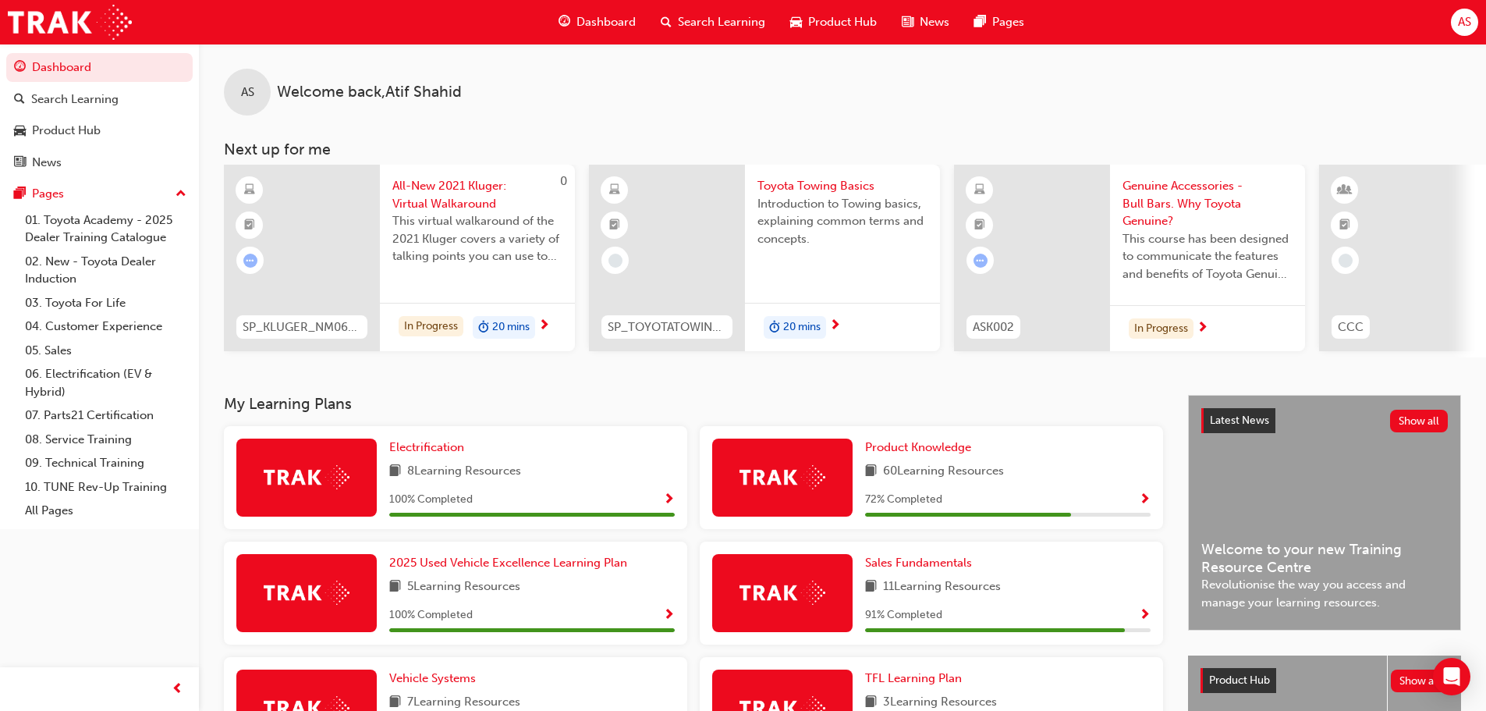 This screenshot has height=711, width=1486. Describe the element at coordinates (105, 487) in the screenshot. I see `a: 10. TUNE Rev-Up Training` at that location.